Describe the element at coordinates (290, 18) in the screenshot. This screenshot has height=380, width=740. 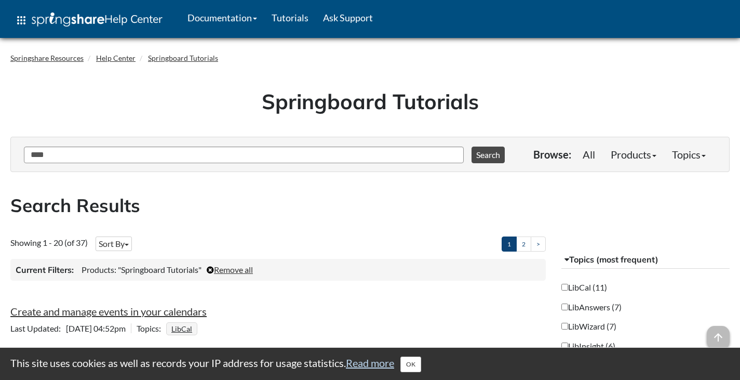
I see `a: Tutorials` at that location.